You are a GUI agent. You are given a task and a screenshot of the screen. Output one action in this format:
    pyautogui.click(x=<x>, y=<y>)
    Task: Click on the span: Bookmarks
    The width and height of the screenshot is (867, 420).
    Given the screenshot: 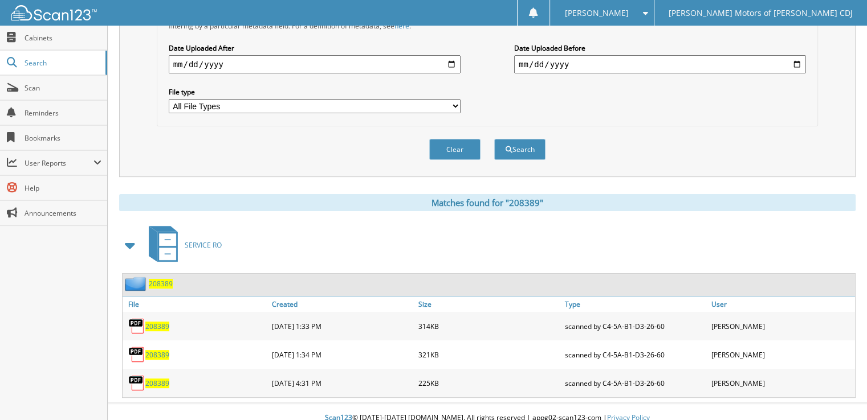 What is the action you would take?
    pyautogui.click(x=63, y=138)
    